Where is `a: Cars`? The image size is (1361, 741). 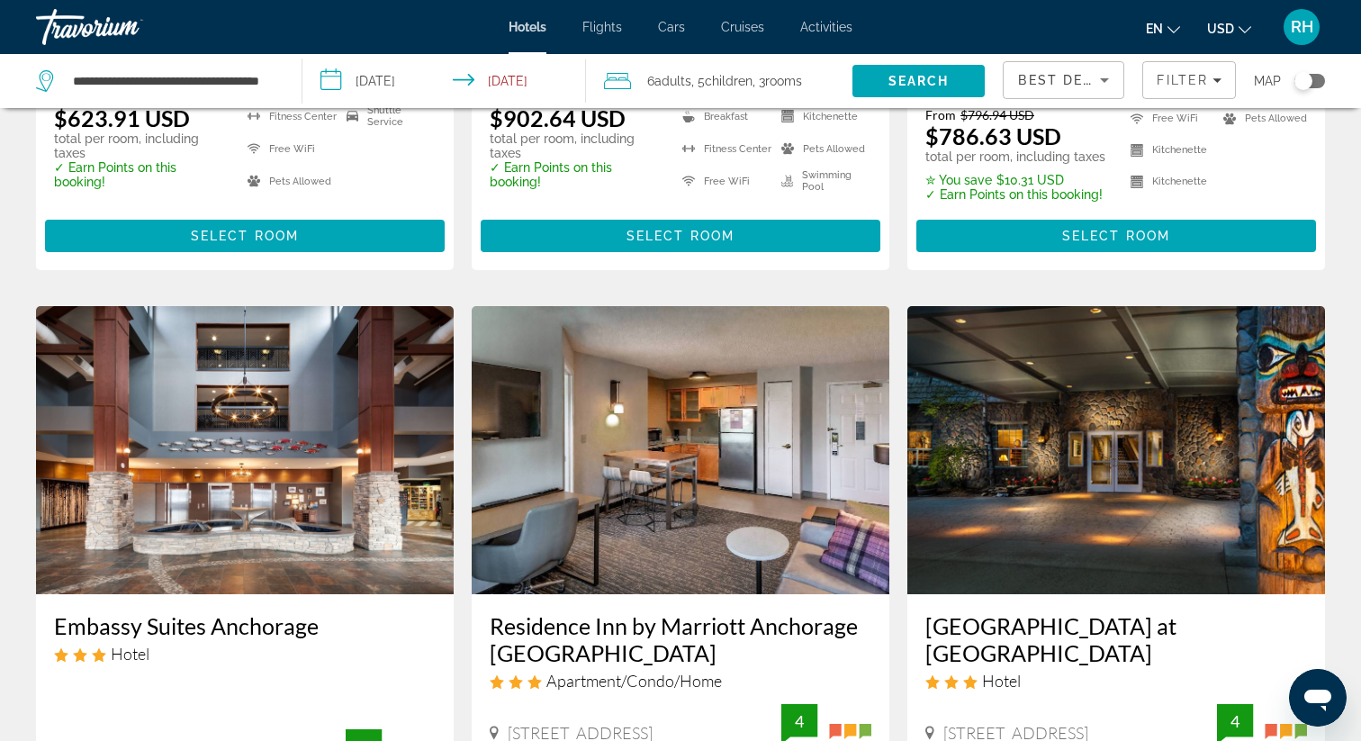 a: Cars is located at coordinates (671, 27).